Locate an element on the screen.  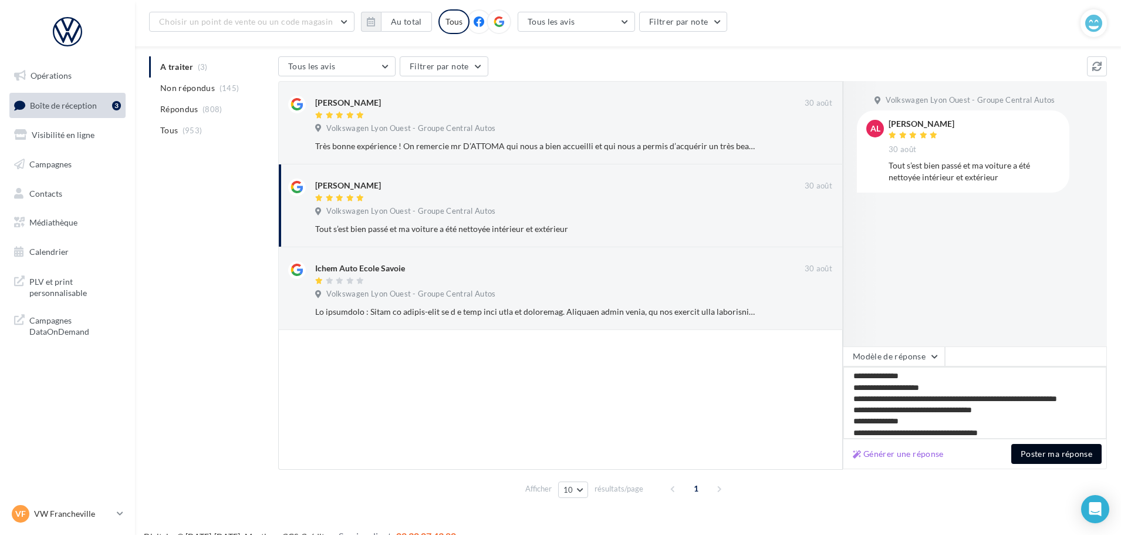
span: Médiathèque is located at coordinates (53, 222).